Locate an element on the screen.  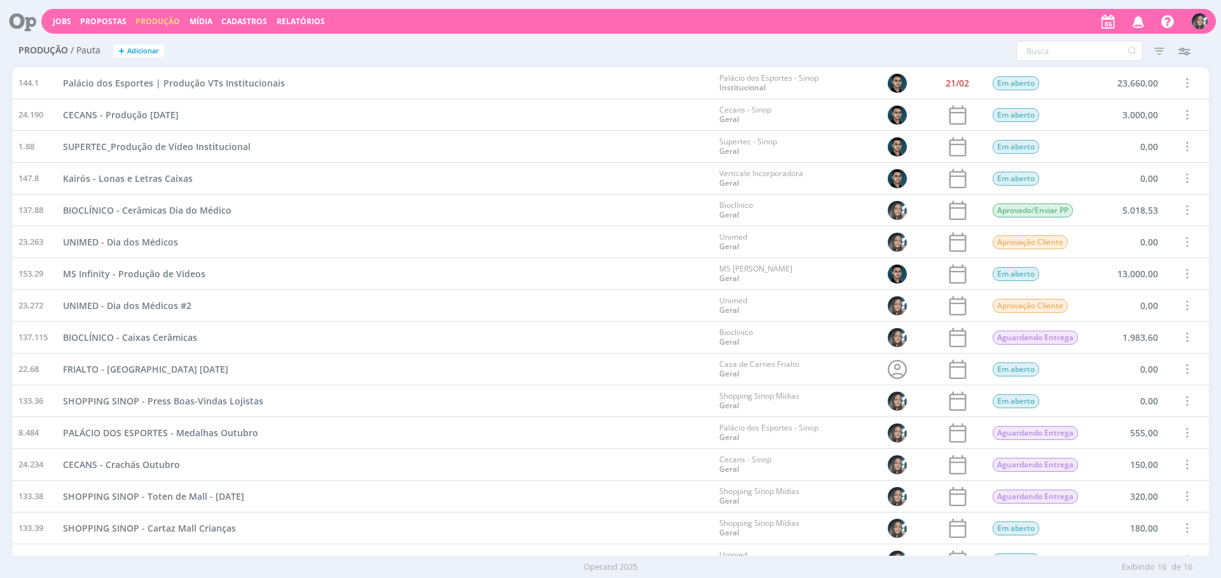
div: Casa de Carnes Frialto is located at coordinates (760, 369).